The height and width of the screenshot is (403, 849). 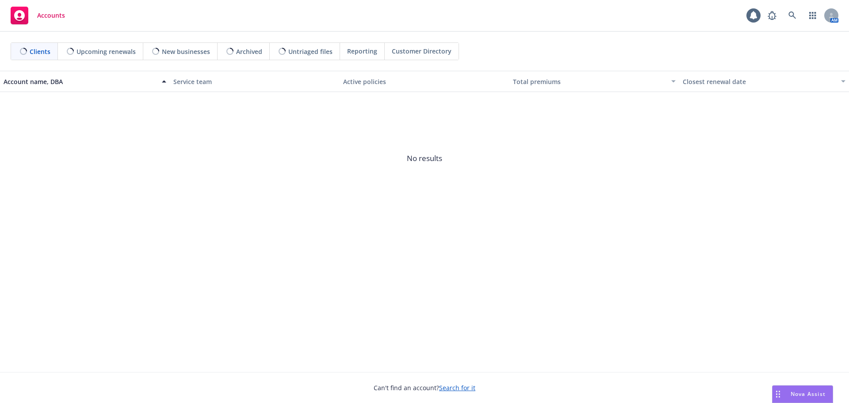 I want to click on div: Active policies, so click(x=425, y=81).